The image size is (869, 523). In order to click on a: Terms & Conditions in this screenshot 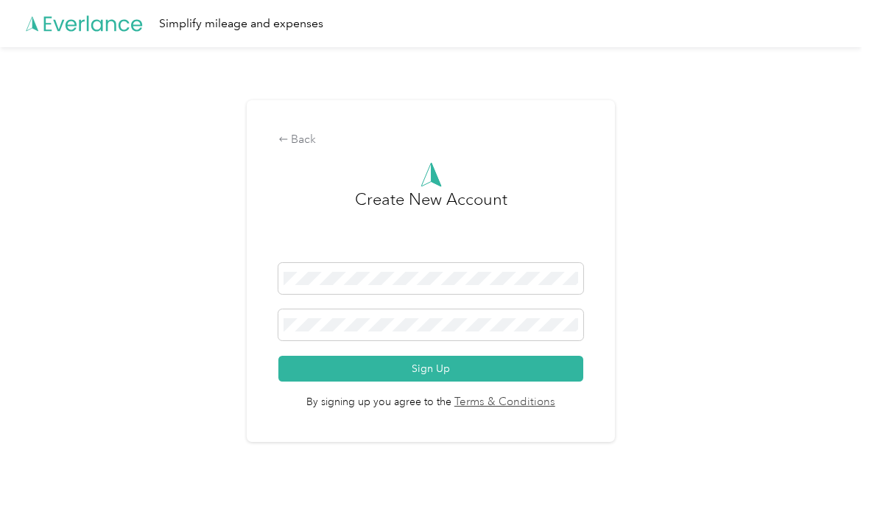, I will do `click(503, 402)`.